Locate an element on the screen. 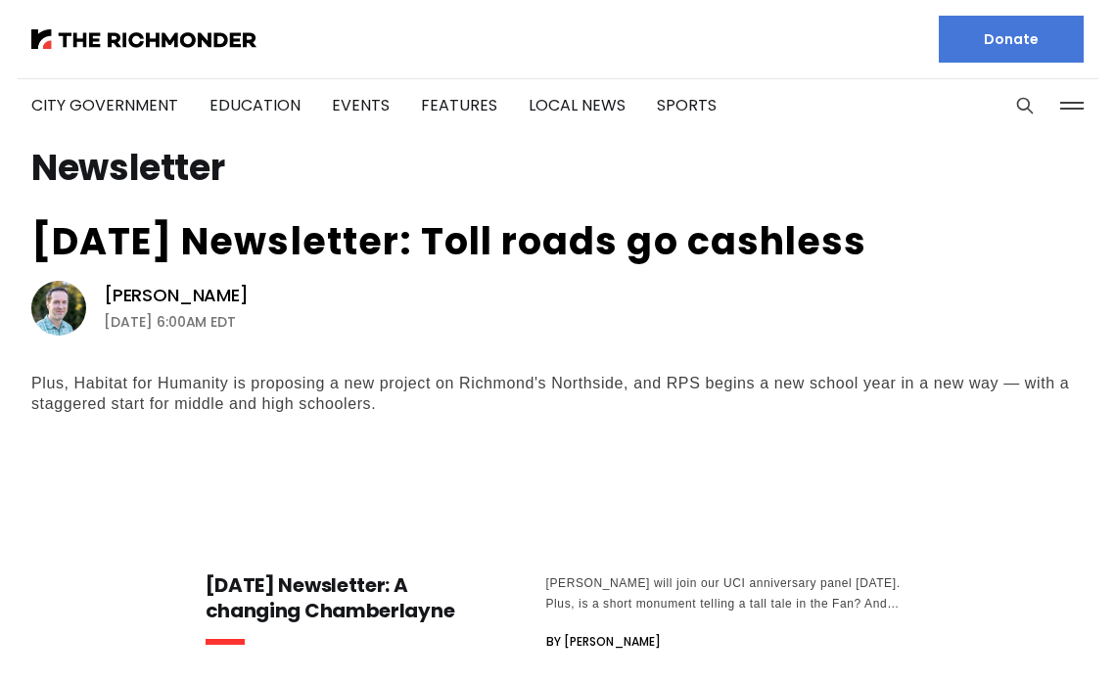  a: Local News is located at coordinates (577, 105).